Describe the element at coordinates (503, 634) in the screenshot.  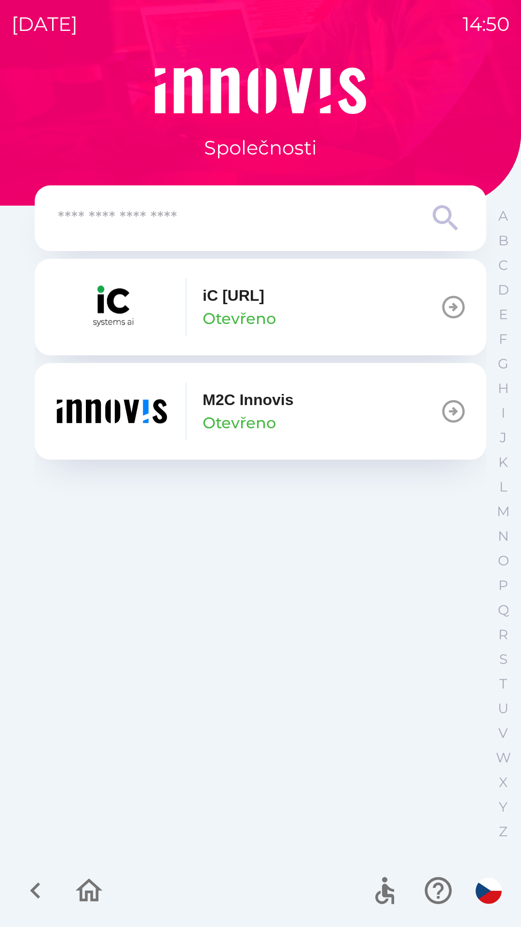
I see `button: R` at that location.